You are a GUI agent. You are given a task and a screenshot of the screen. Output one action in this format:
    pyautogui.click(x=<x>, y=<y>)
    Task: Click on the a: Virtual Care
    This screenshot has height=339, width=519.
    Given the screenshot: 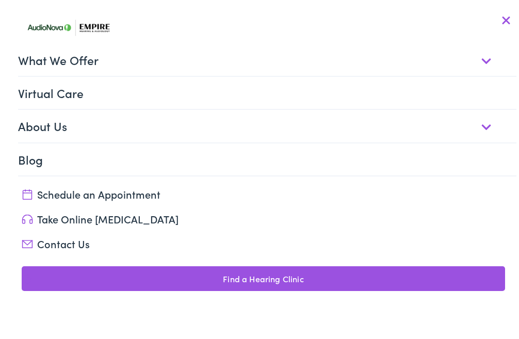 What is the action you would take?
    pyautogui.click(x=267, y=90)
    